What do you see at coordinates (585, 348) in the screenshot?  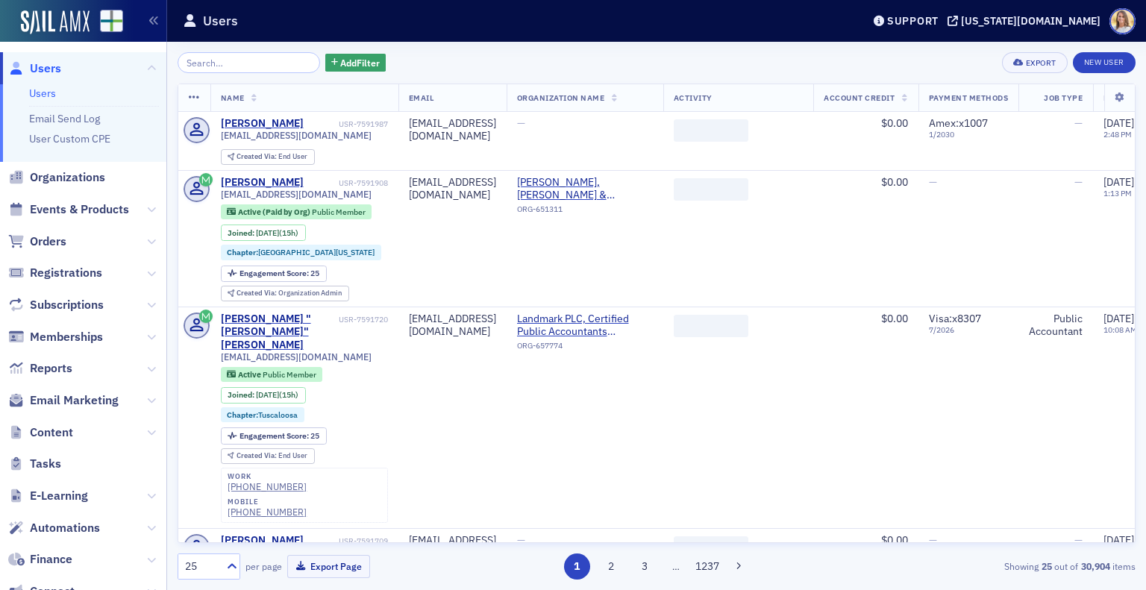 I see `div: ORG-657774` at bounding box center [585, 348].